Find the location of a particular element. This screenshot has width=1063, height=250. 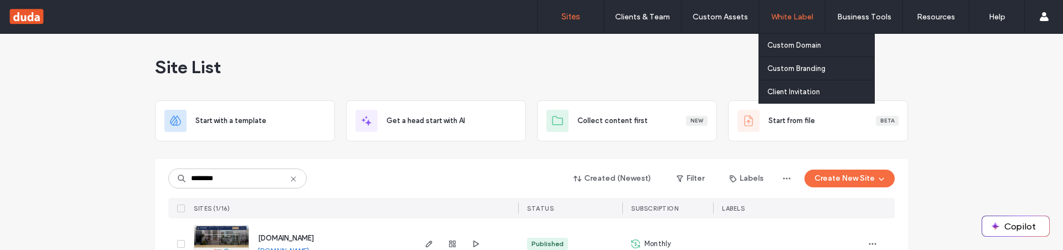

span: Site List is located at coordinates (188, 67).